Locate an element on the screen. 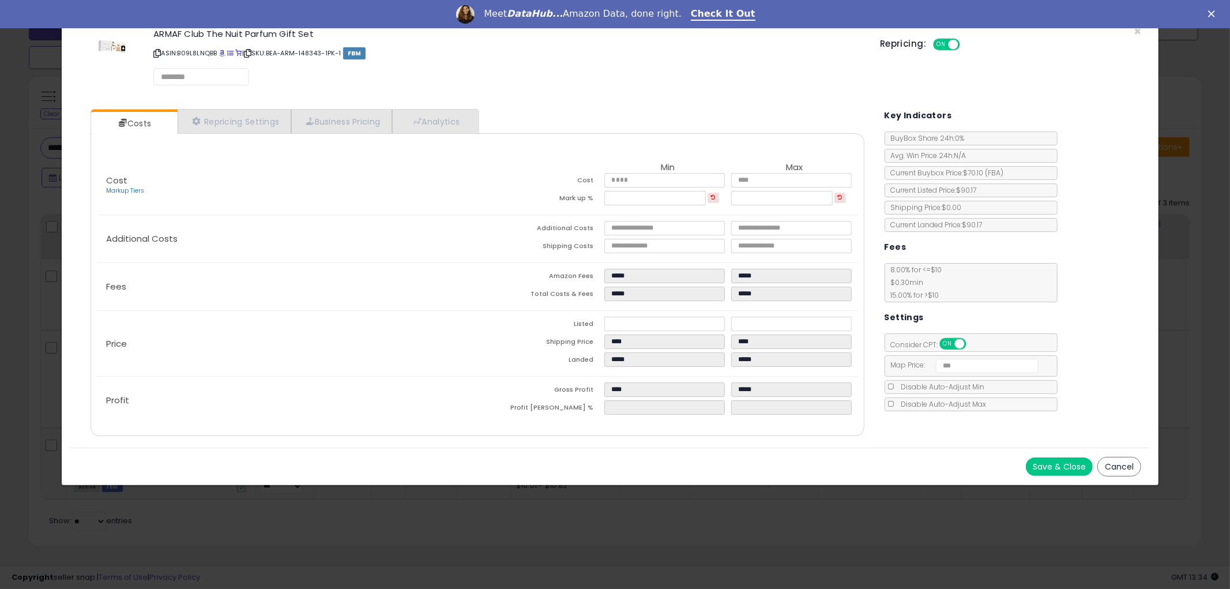  span: FBM is located at coordinates (355, 53).